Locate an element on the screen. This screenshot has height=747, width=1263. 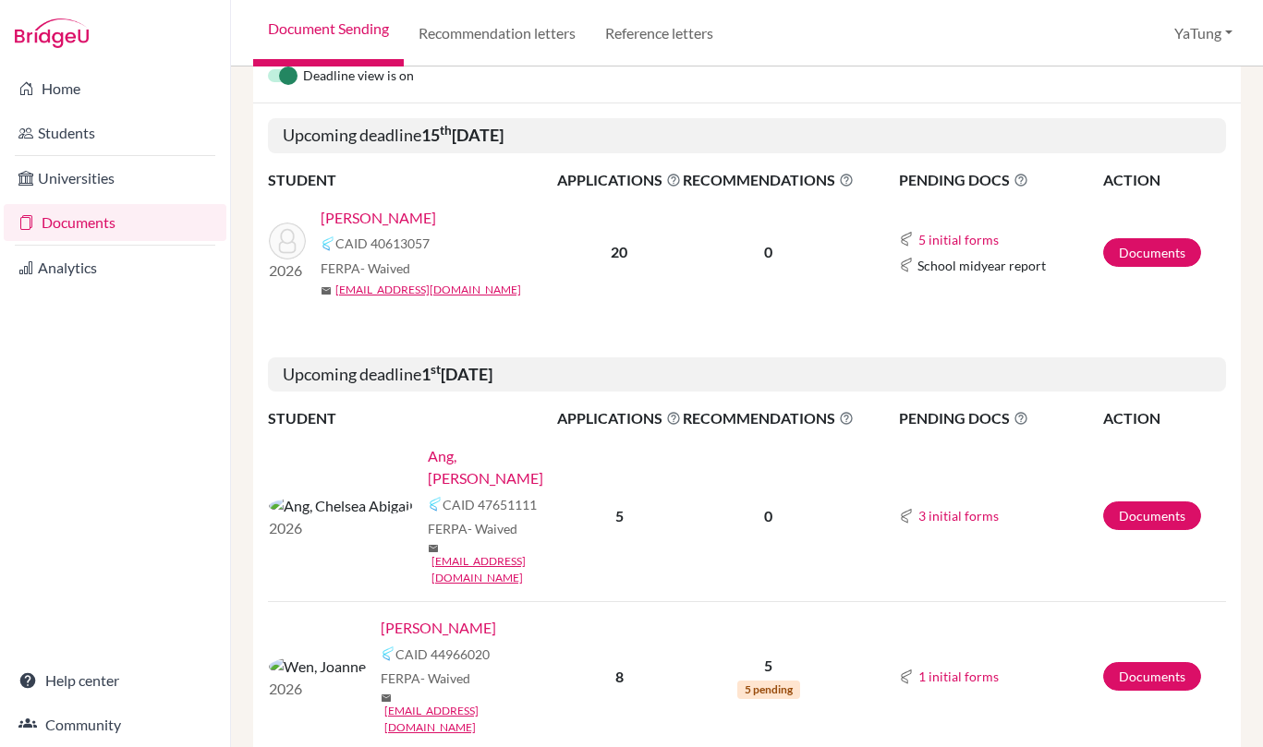
b: 8 is located at coordinates (619, 676).